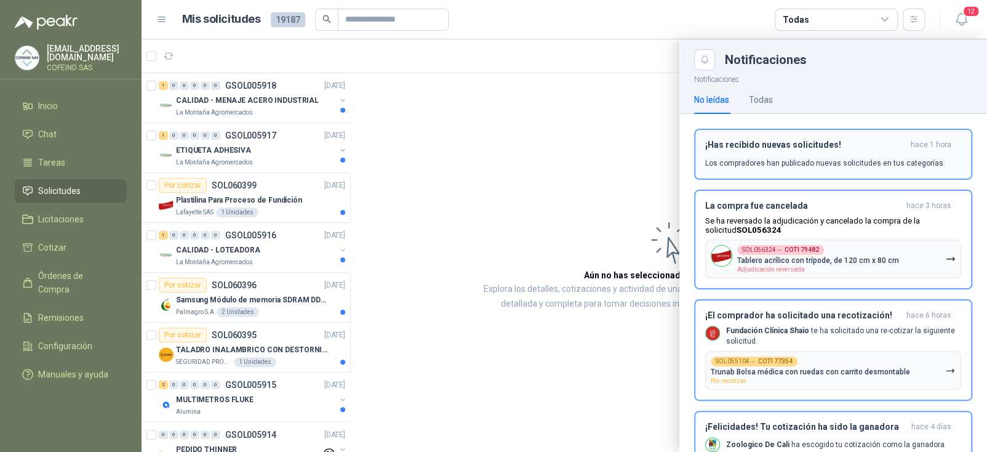  Describe the element at coordinates (931, 145) in the screenshot. I see `span: hace 1 hora` at that location.